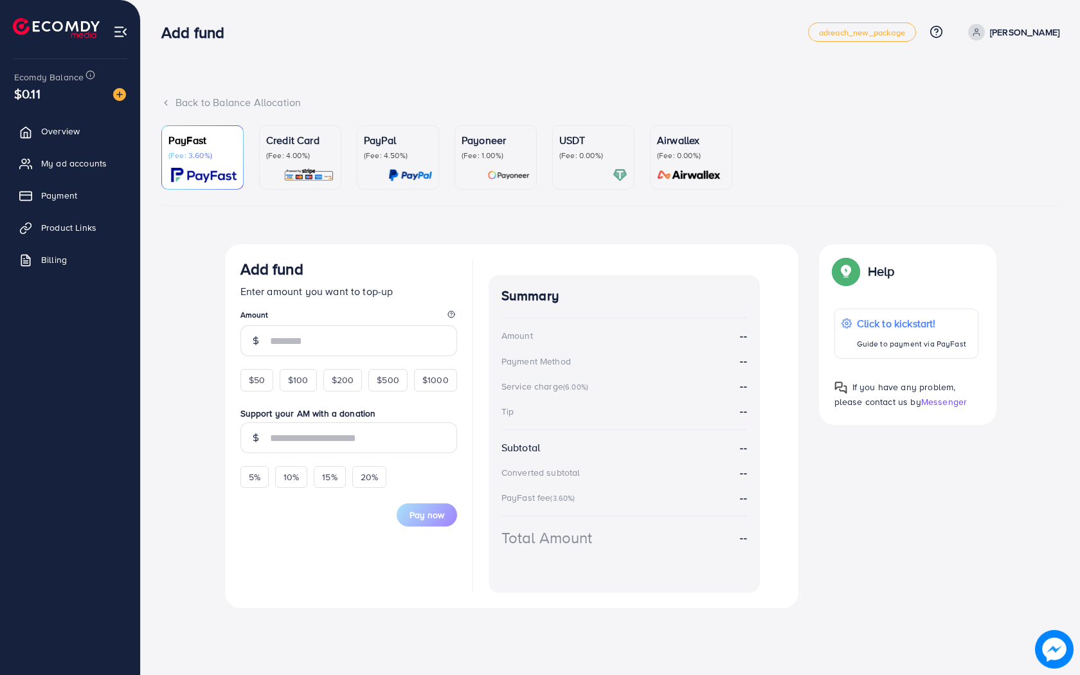  I want to click on span: $100, so click(298, 380).